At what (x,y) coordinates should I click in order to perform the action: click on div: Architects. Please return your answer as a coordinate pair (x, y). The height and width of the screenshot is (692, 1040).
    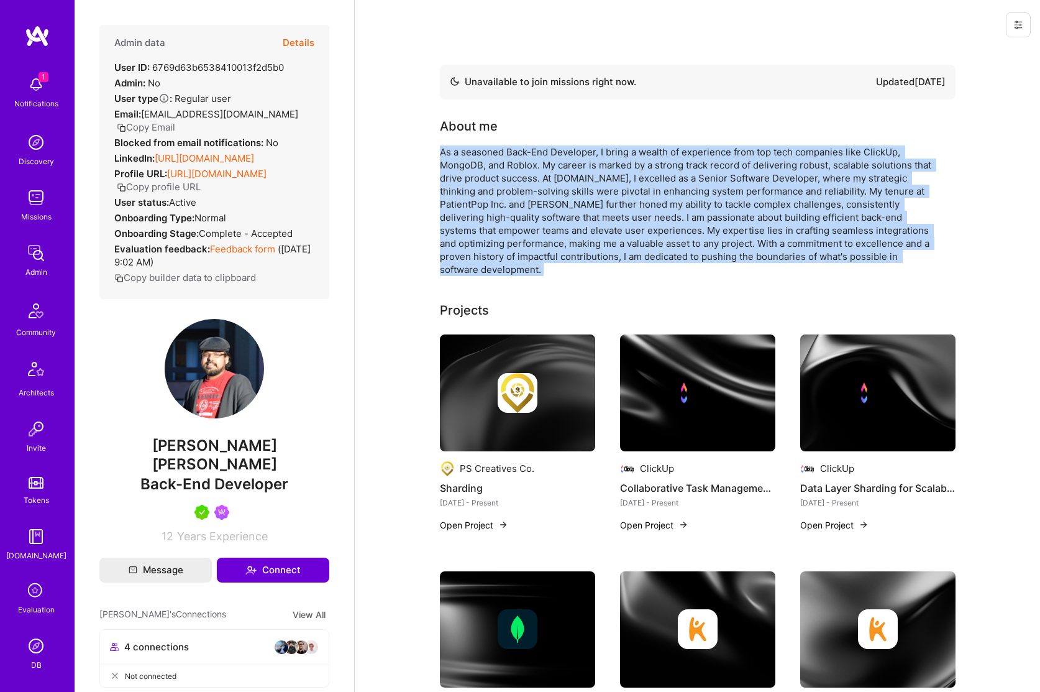
    Looking at the image, I should click on (36, 392).